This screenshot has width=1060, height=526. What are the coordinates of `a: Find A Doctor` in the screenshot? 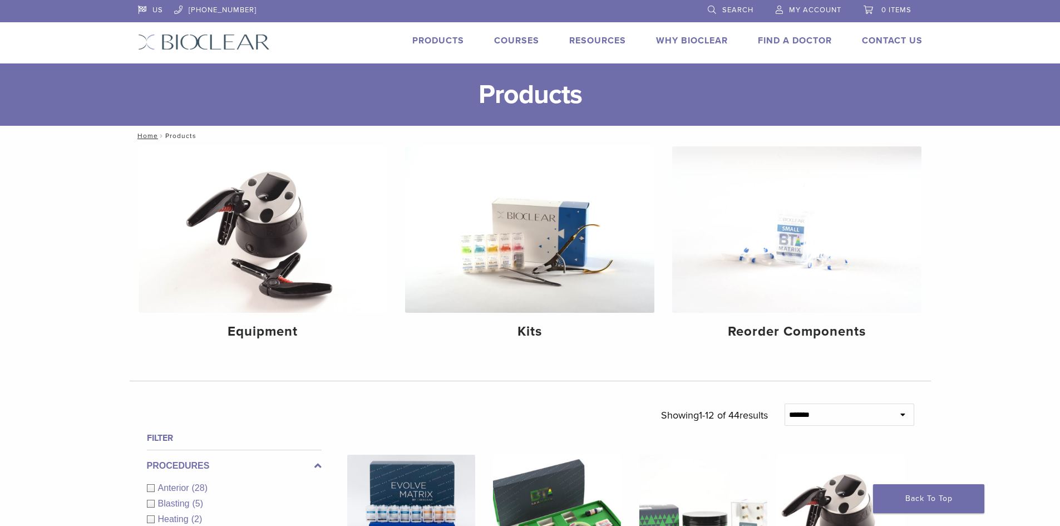 It's located at (794, 41).